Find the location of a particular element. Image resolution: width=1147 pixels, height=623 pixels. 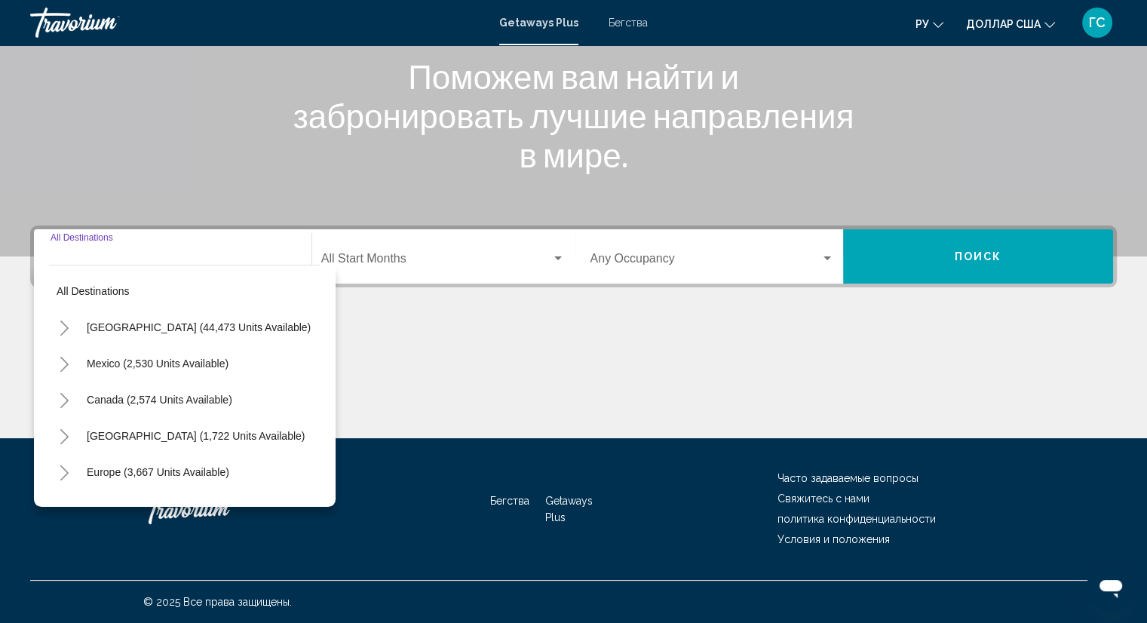

span: Canada (2,574 units available) is located at coordinates (159, 400).